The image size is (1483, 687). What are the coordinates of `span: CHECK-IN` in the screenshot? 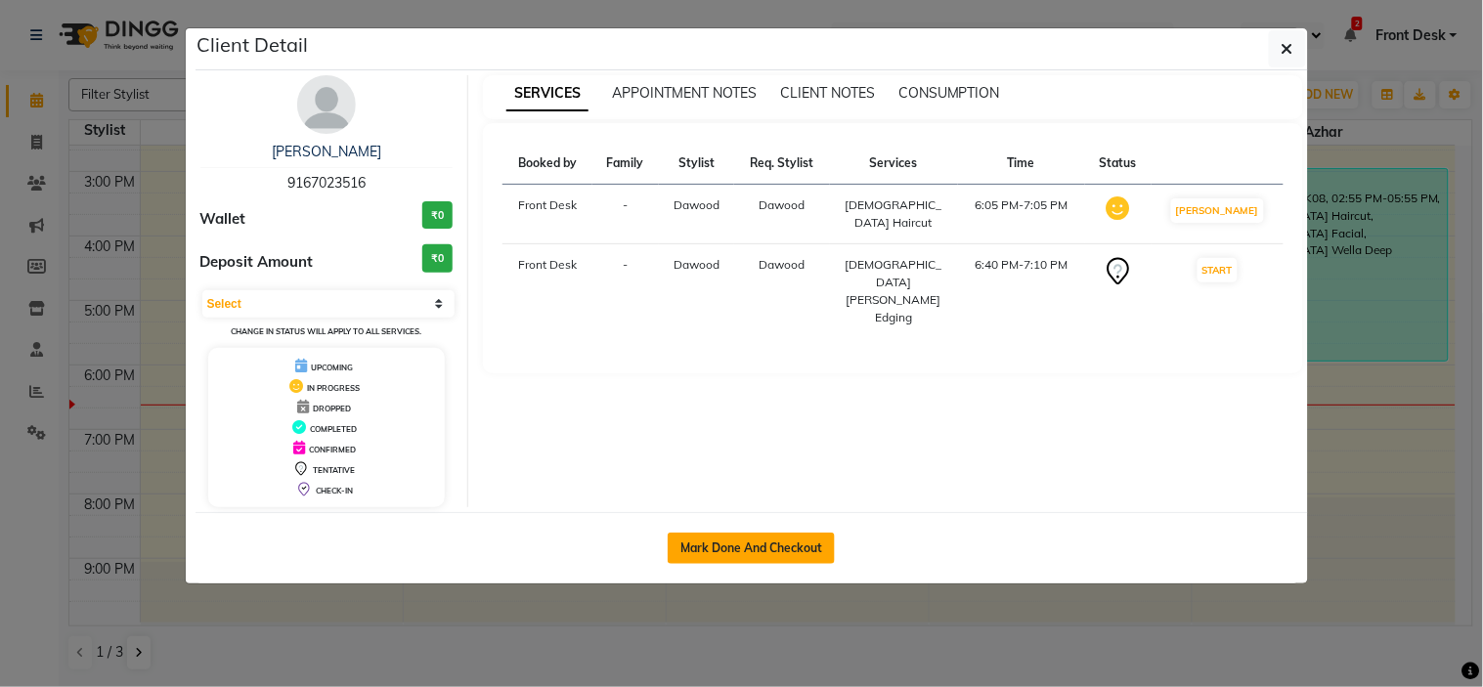 It's located at (334, 491).